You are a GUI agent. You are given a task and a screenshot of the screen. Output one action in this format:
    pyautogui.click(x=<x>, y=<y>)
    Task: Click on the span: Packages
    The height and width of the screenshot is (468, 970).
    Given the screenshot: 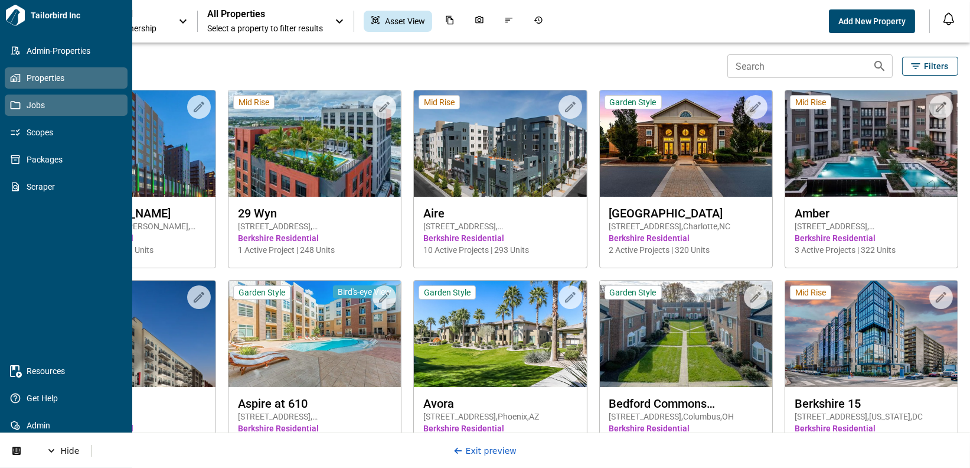 What is the action you would take?
    pyautogui.click(x=69, y=159)
    